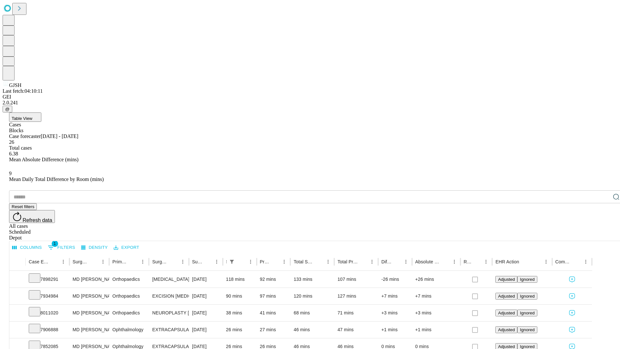 The image size is (620, 349). What do you see at coordinates (32, 216) in the screenshot?
I see `button: Refresh data` at bounding box center [32, 216].